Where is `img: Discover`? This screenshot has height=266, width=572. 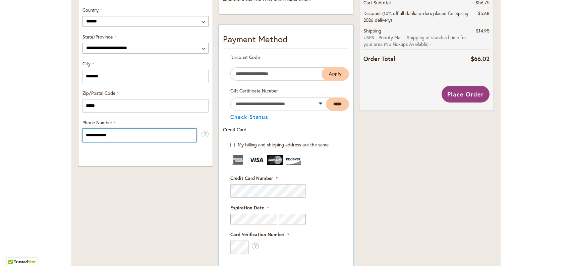 img: Discover is located at coordinates (294, 160).